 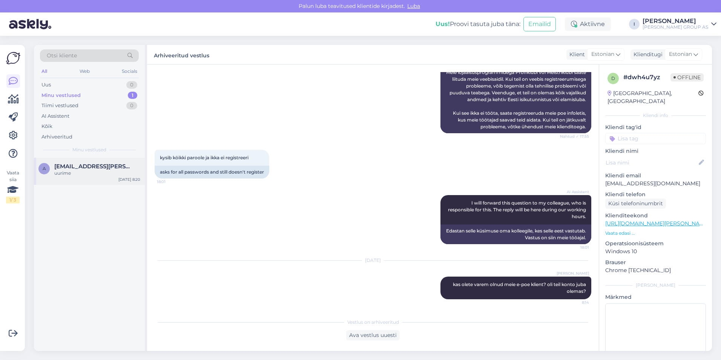 I want to click on span: Minu vestlused, so click(x=89, y=150).